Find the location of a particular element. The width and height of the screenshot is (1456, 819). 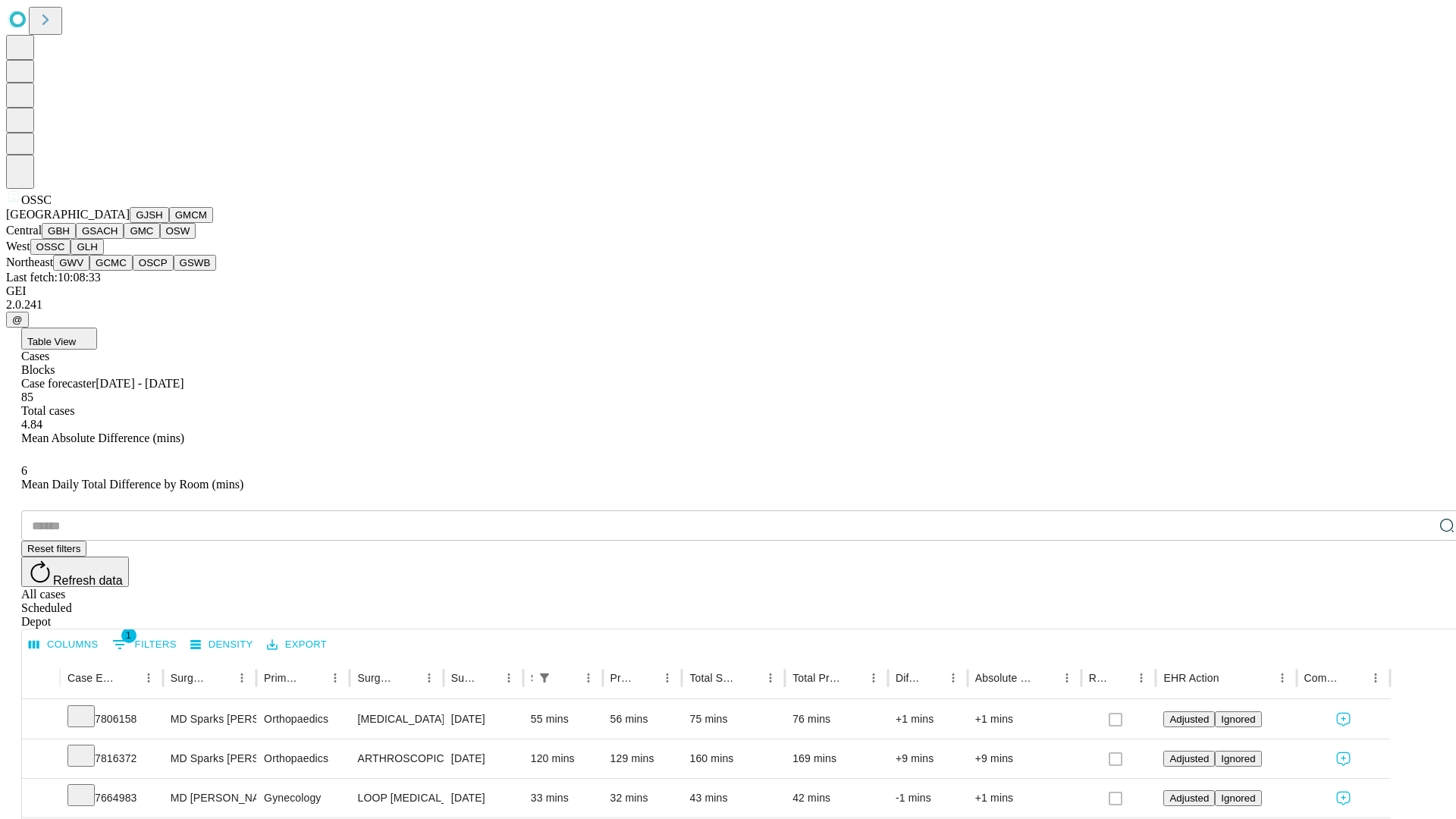

div: Difference is located at coordinates (908, 678).